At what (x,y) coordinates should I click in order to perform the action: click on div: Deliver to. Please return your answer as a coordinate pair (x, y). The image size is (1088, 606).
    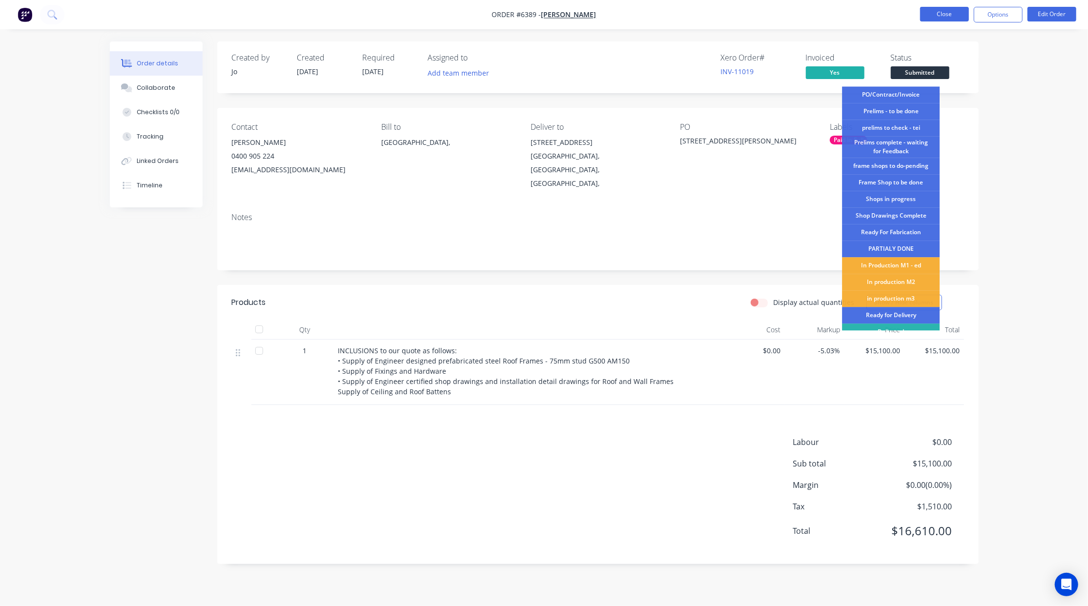
    Looking at the image, I should click on (597, 127).